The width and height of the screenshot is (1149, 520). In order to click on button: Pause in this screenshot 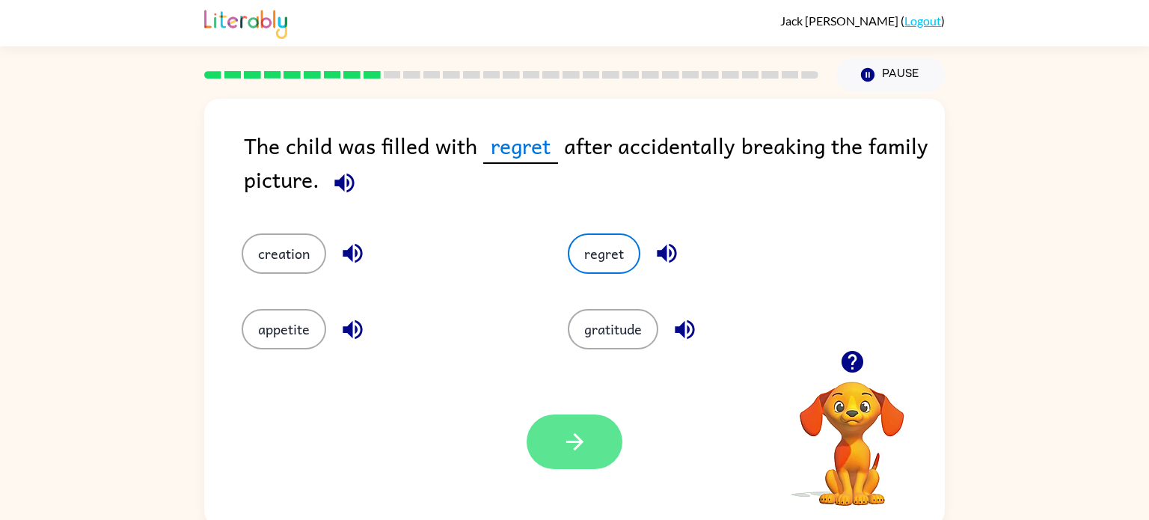, I will do `click(890, 75)`.